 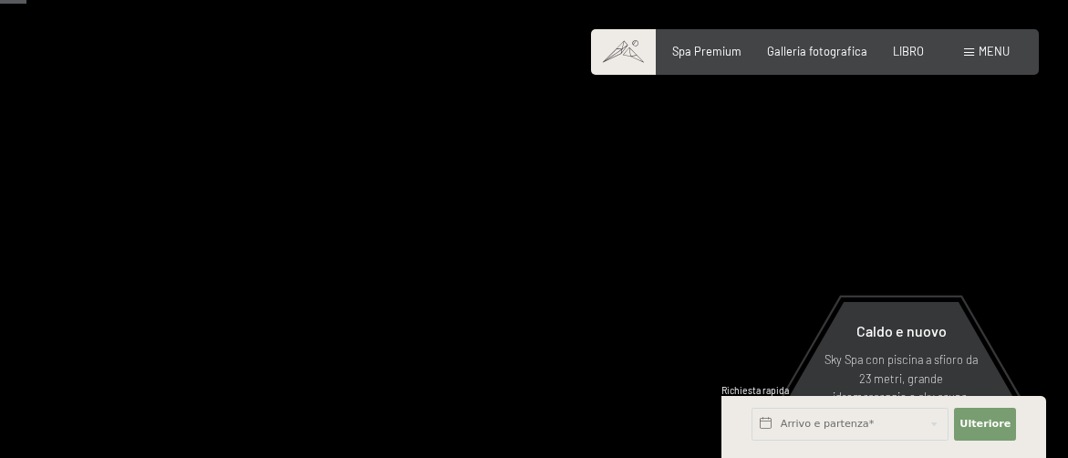 I want to click on a: Galleria fotografica, so click(x=817, y=51).